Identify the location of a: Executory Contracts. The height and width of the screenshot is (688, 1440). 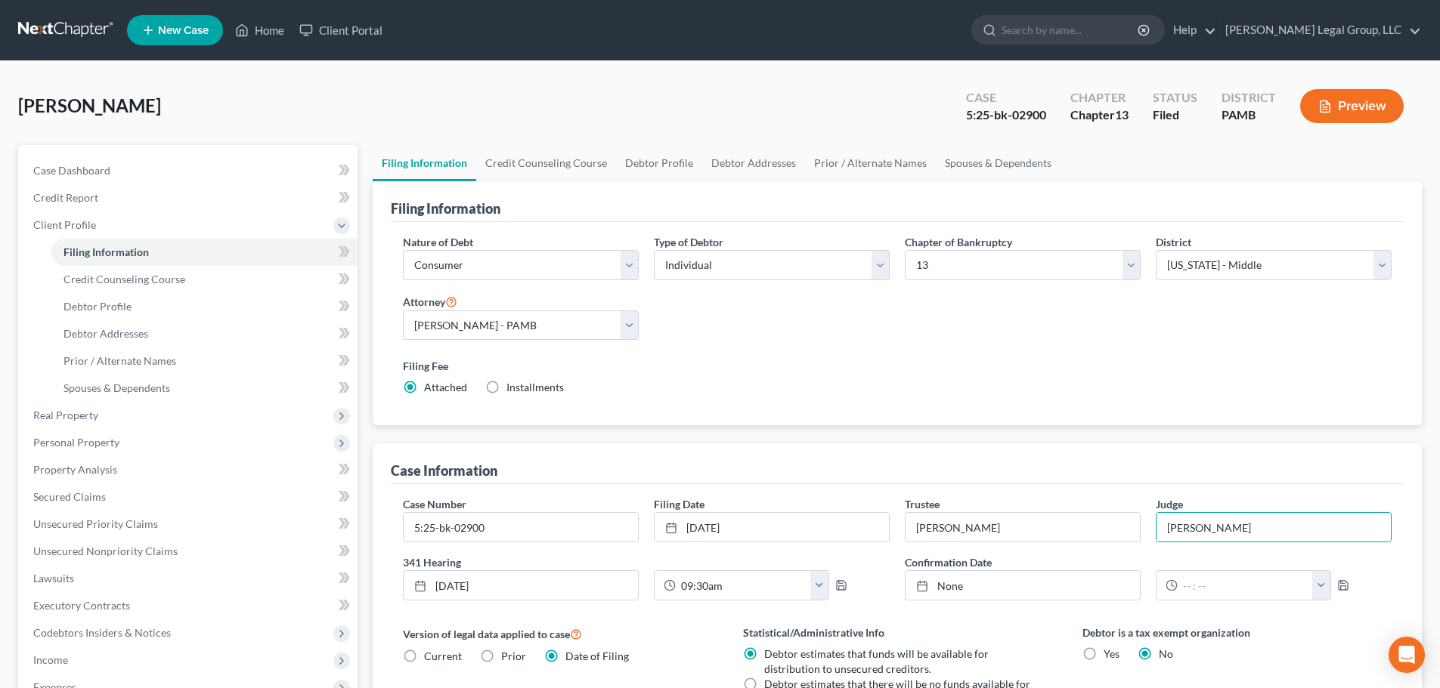
(189, 606).